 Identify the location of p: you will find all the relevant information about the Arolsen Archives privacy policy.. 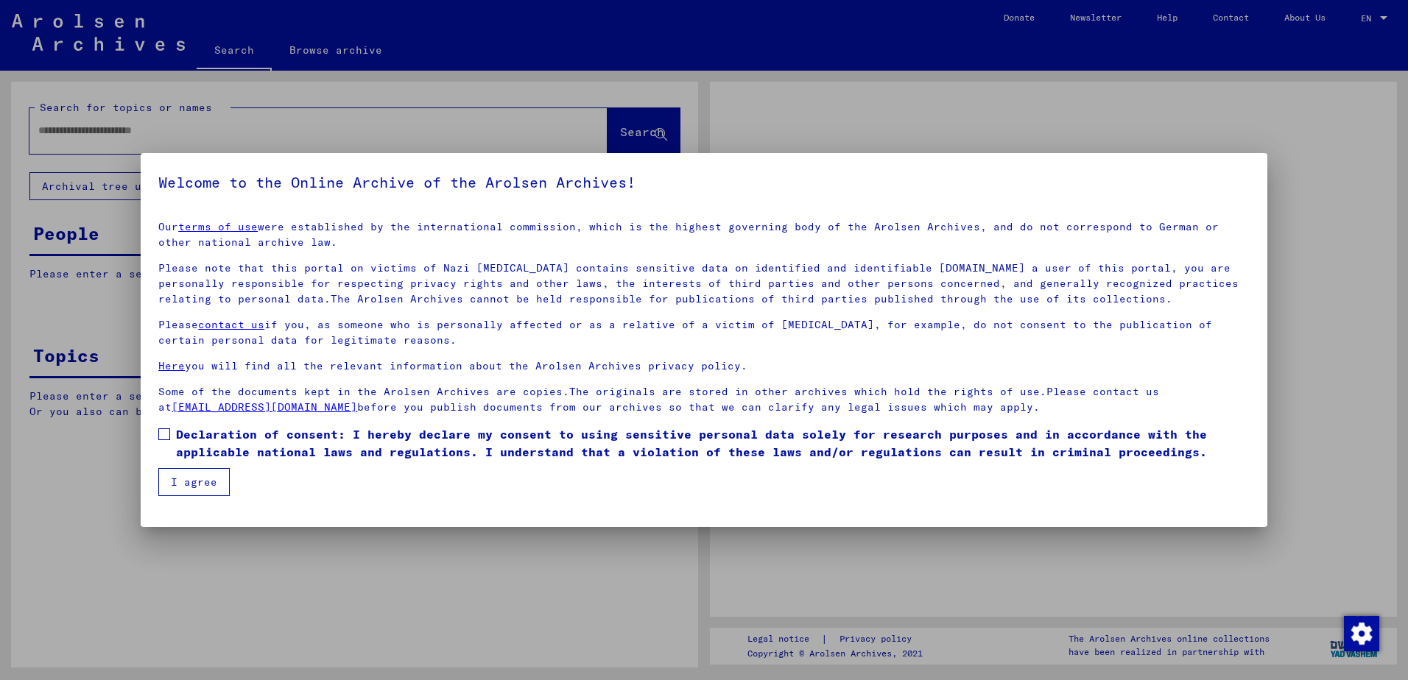
(704, 366).